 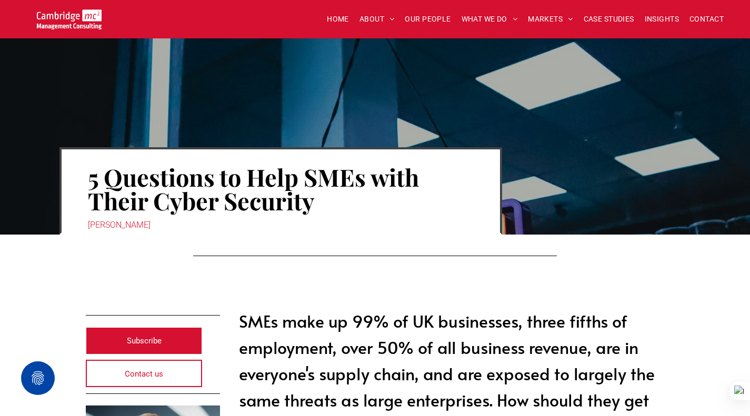 I want to click on a: INSIGHTS, so click(x=662, y=19).